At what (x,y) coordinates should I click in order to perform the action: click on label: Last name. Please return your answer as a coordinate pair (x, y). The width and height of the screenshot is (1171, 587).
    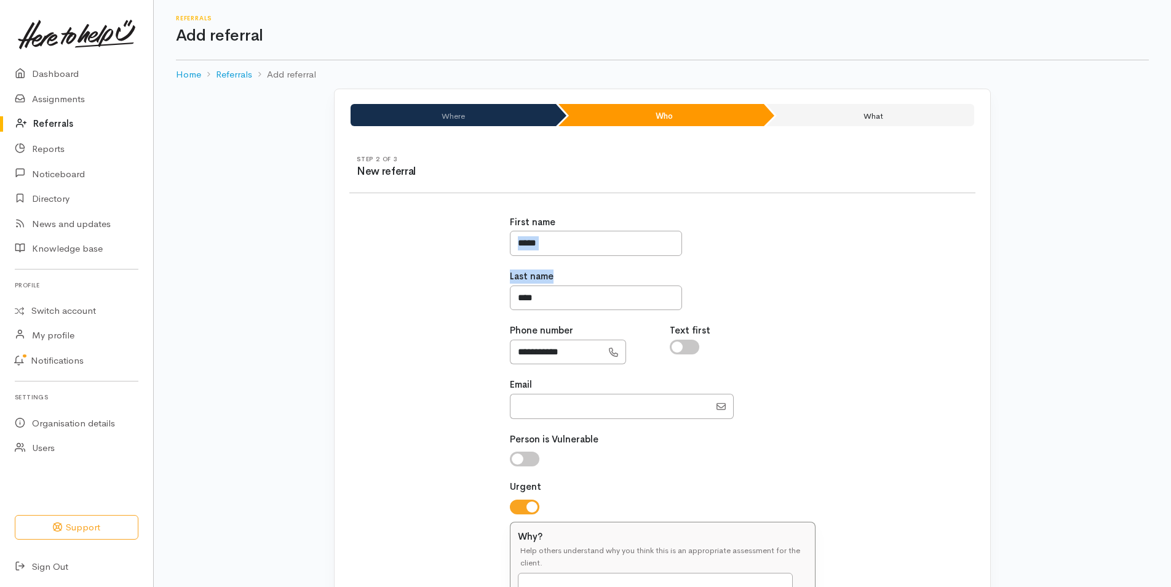
    Looking at the image, I should click on (531, 276).